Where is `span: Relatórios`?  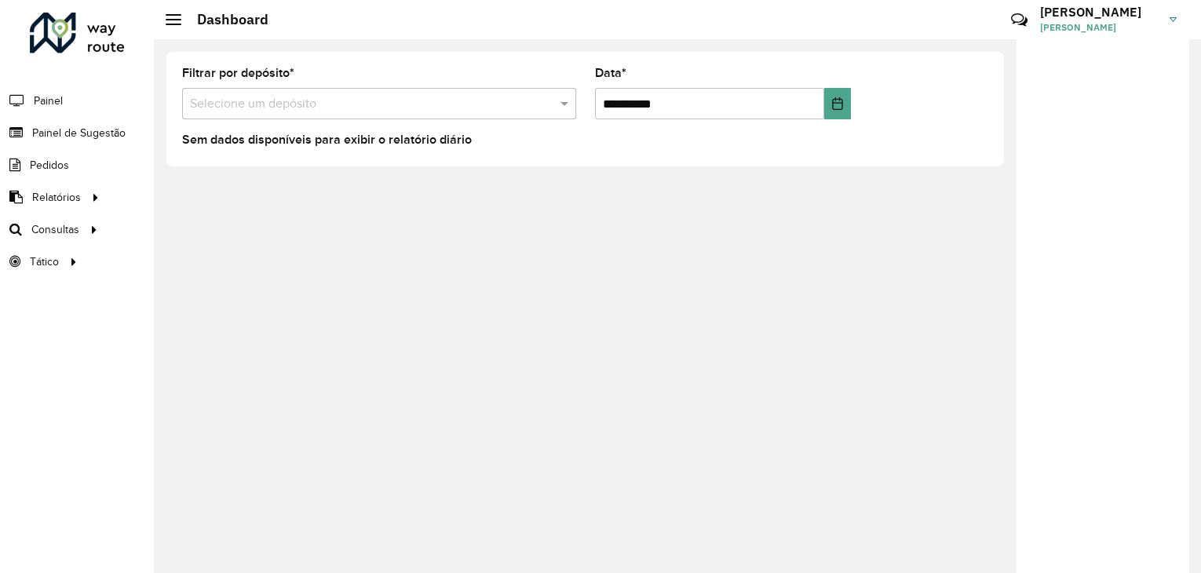
span: Relatórios is located at coordinates (57, 197).